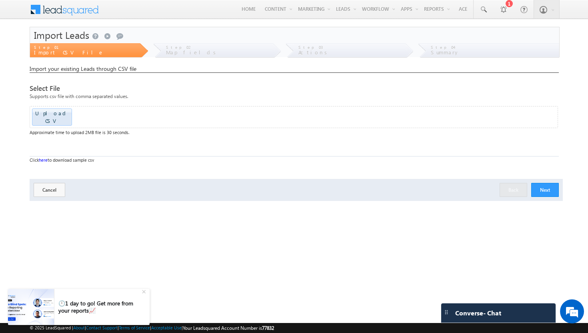 The width and height of the screenshot is (588, 333). Describe the element at coordinates (166, 327) in the screenshot. I see `a: Acceptable Use` at that location.